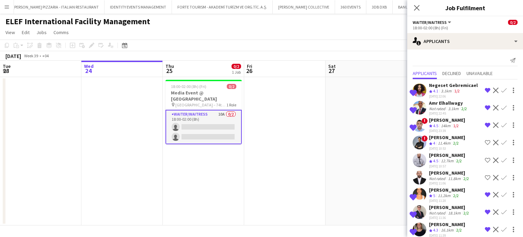 Image resolution: width=523 pixels, height=237 pixels. I want to click on div: 1 Job, so click(236, 72).